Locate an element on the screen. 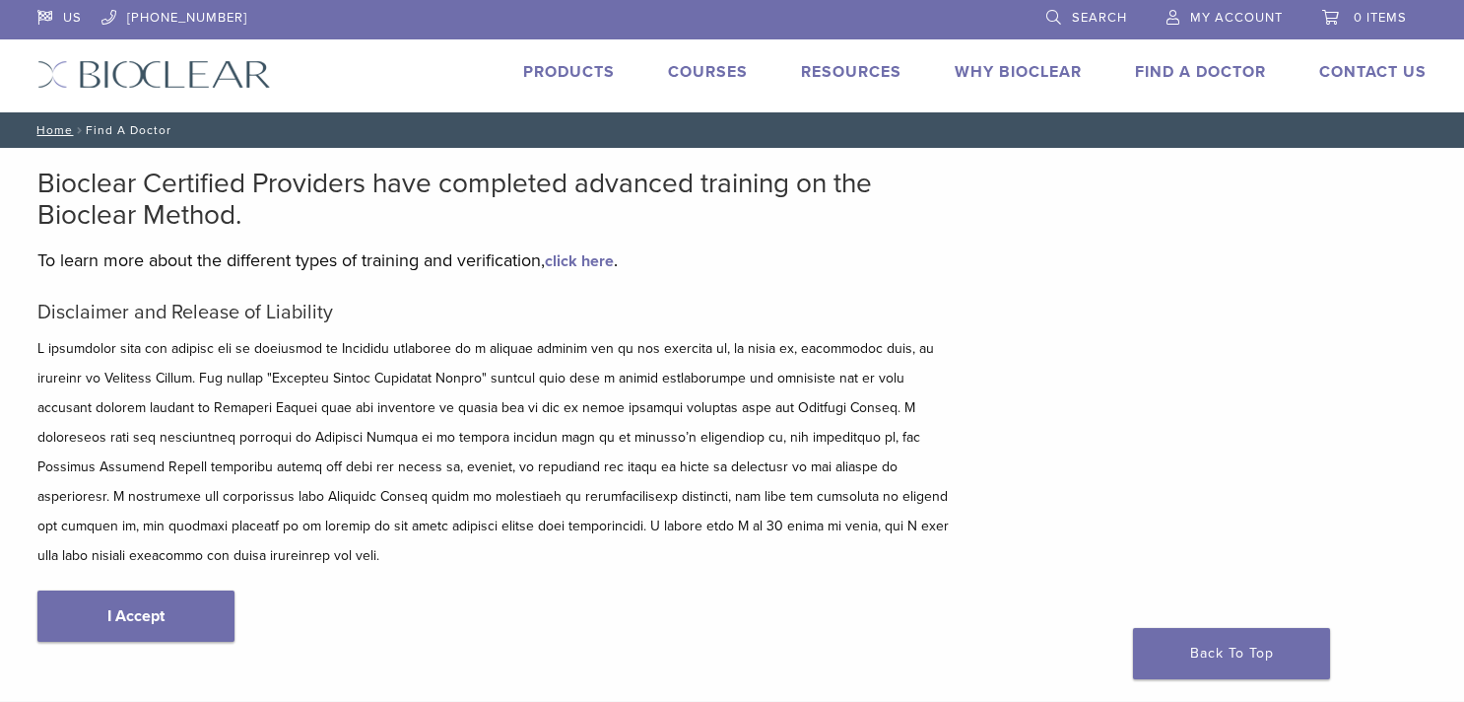 The width and height of the screenshot is (1464, 702). span: Search is located at coordinates (1100, 18).